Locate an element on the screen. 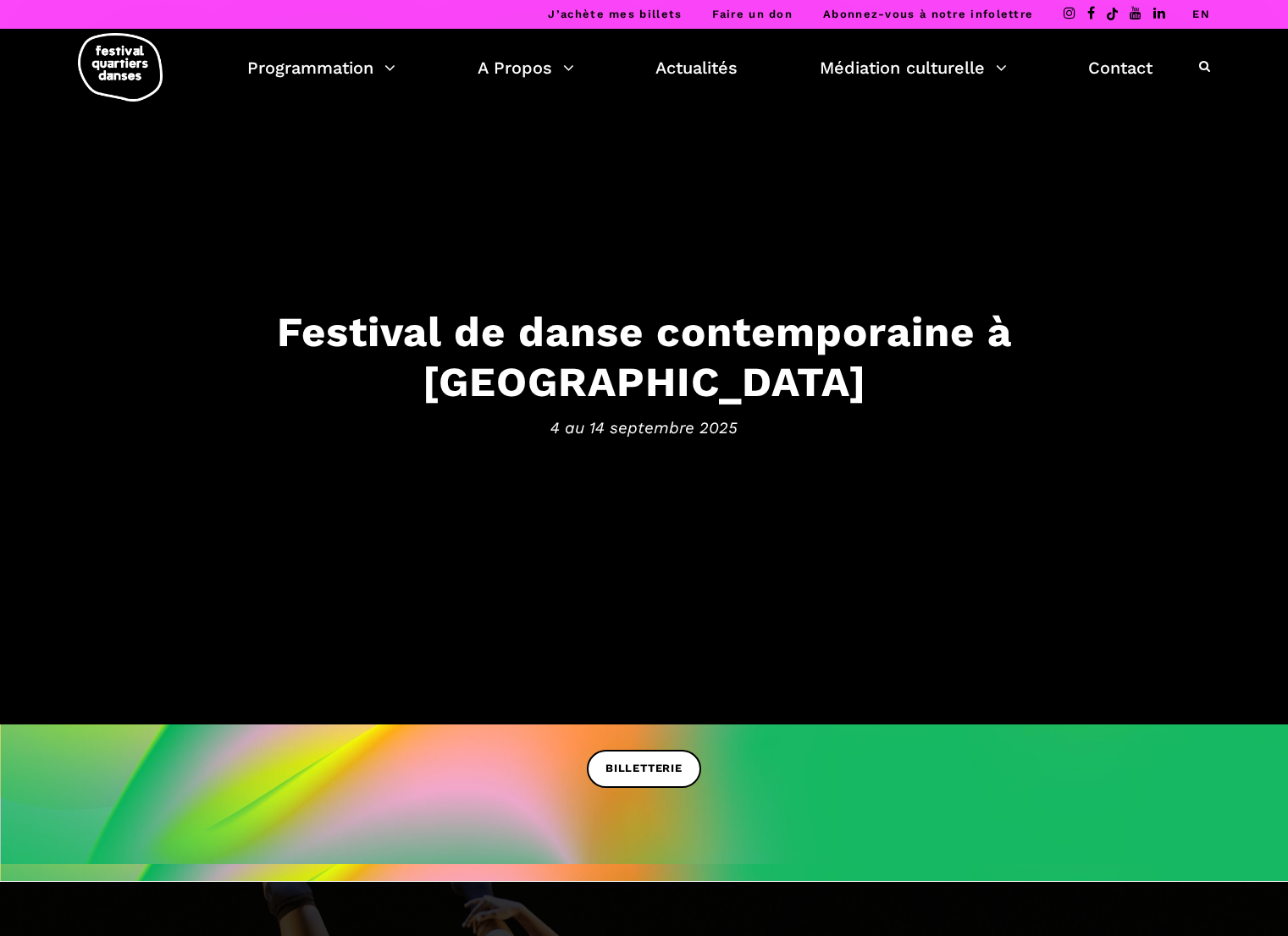  span: BILLETTERIE is located at coordinates (644, 769).